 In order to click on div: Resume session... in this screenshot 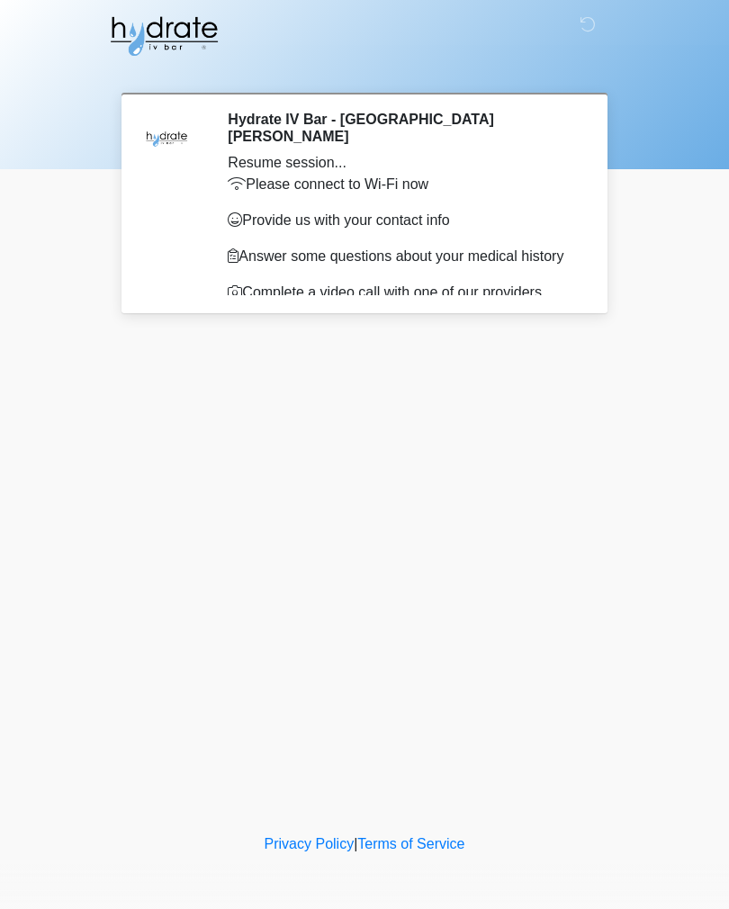, I will do `click(402, 163)`.